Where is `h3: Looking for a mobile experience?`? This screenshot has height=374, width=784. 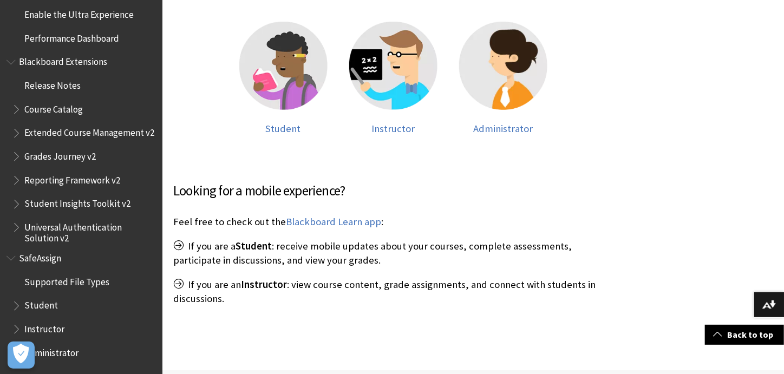
h3: Looking for a mobile experience? is located at coordinates (393, 191).